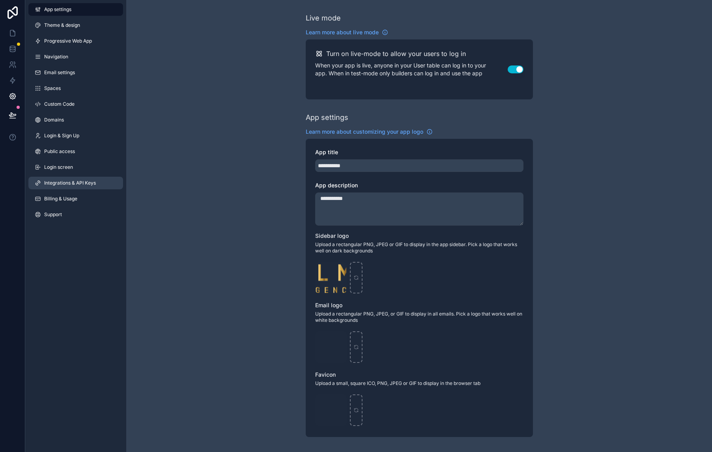 The image size is (712, 452). What do you see at coordinates (62, 25) in the screenshot?
I see `span: Theme & design` at bounding box center [62, 25].